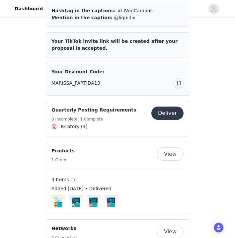 This screenshot has width=235, height=238. I want to click on div: avatar, so click(214, 9).